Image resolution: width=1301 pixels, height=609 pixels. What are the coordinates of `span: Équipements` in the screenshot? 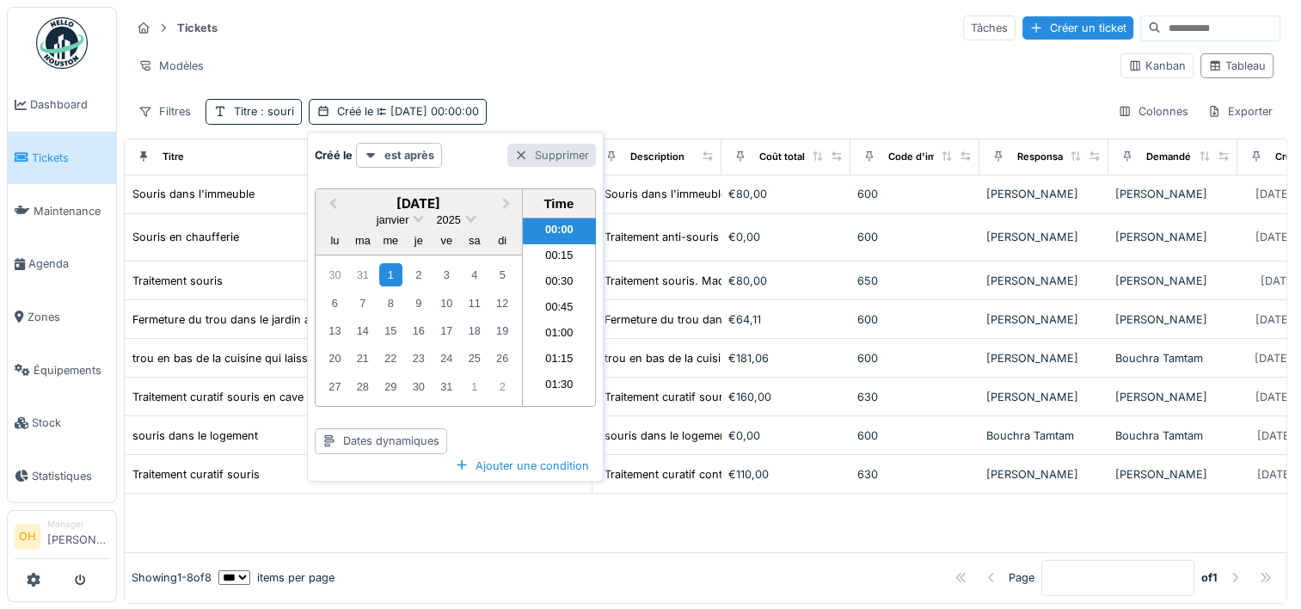 It's located at (71, 370).